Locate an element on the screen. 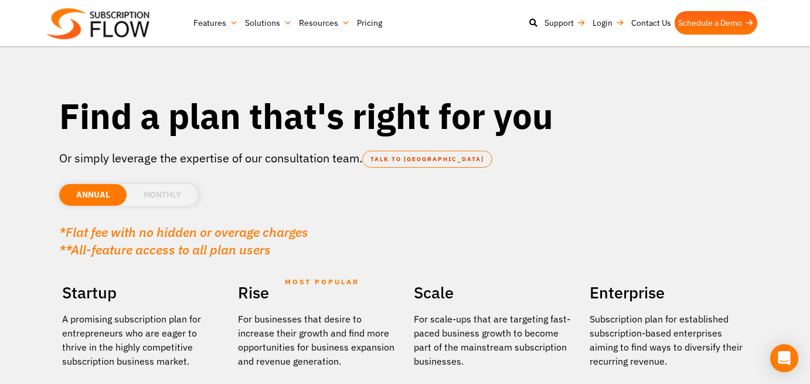  p: Or simply leverage the expertise of our consultation team. is located at coordinates (405, 158).